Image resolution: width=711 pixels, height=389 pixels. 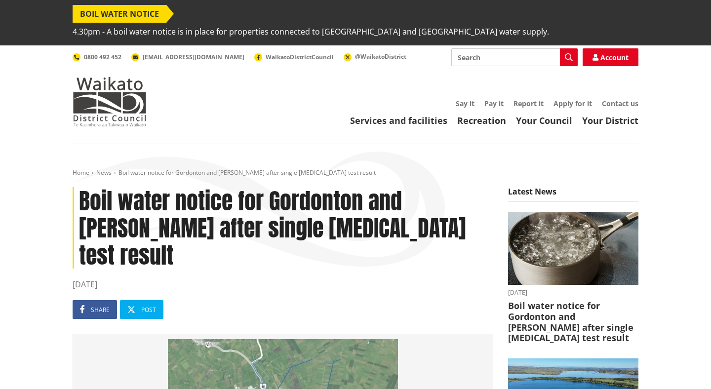 I want to click on img: Waikato District Council - Te Kaunihera aa Takiwaa o Waikato, so click(x=110, y=102).